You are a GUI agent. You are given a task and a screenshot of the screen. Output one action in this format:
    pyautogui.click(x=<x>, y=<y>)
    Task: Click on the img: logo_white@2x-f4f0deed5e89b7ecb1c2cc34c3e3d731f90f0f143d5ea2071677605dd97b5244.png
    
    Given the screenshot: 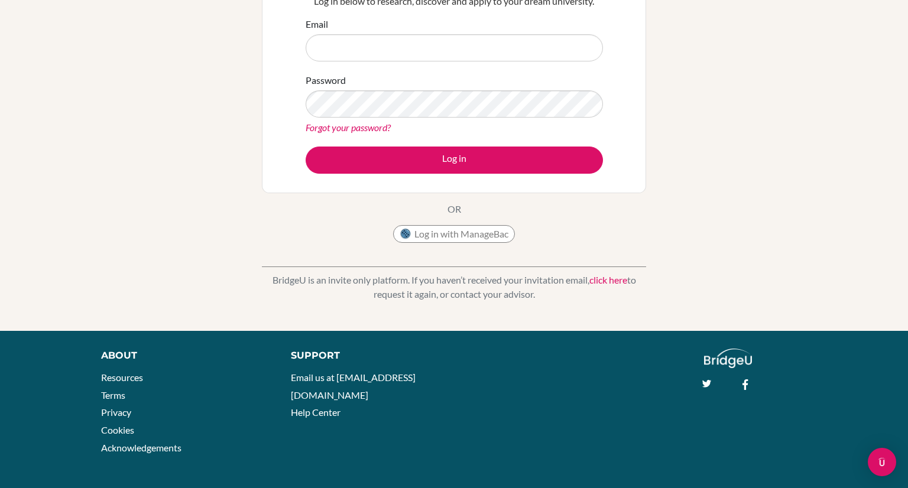 What is the action you would take?
    pyautogui.click(x=728, y=358)
    